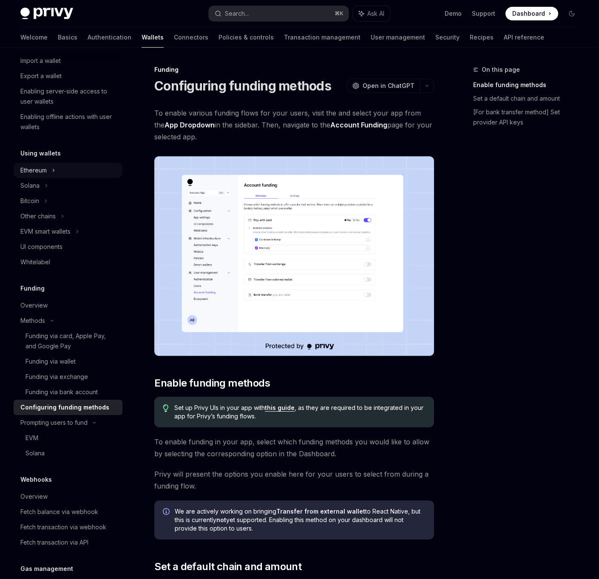  What do you see at coordinates (153, 37) in the screenshot?
I see `a: Wallets` at bounding box center [153, 37].